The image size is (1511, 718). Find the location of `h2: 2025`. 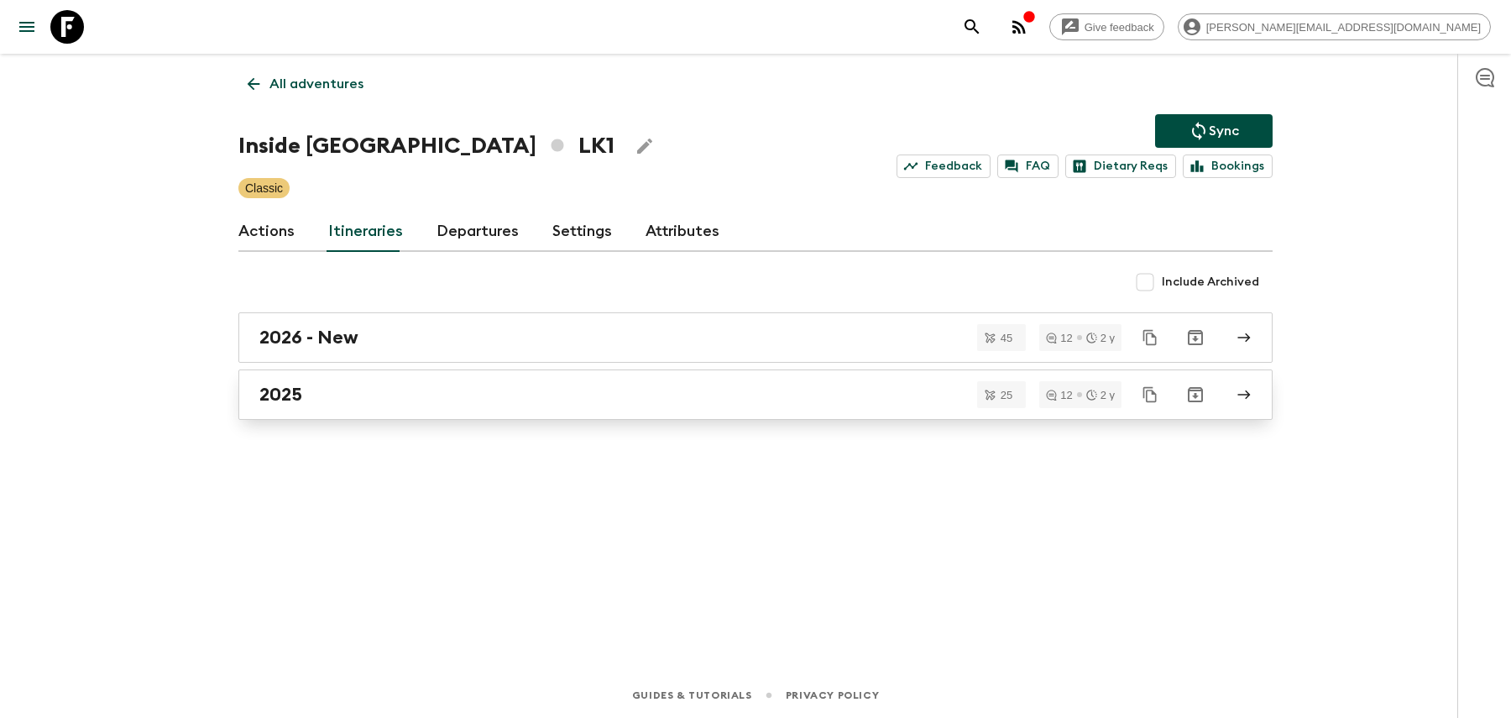

h2: 2025 is located at coordinates (280, 395).